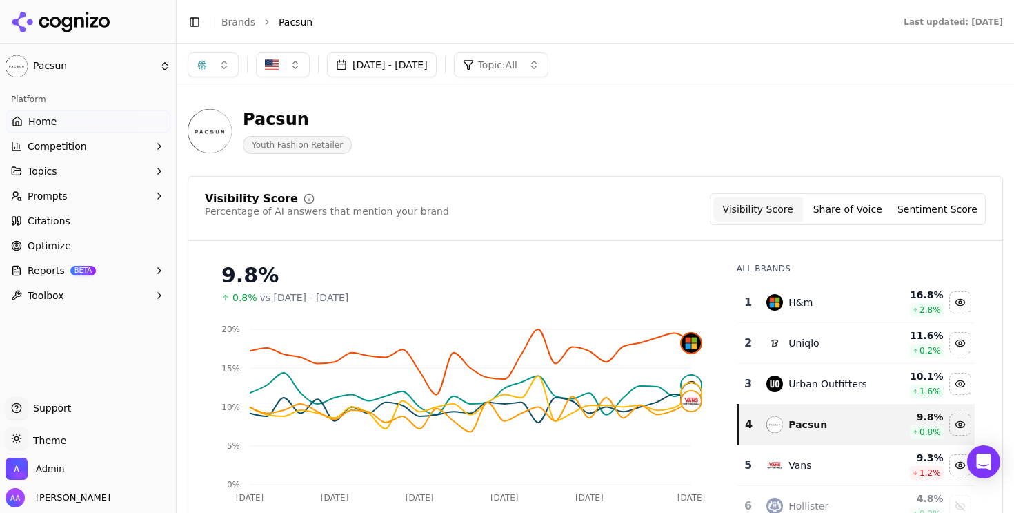 The width and height of the screenshot is (1014, 513). I want to click on tspan: 0%, so click(233, 484).